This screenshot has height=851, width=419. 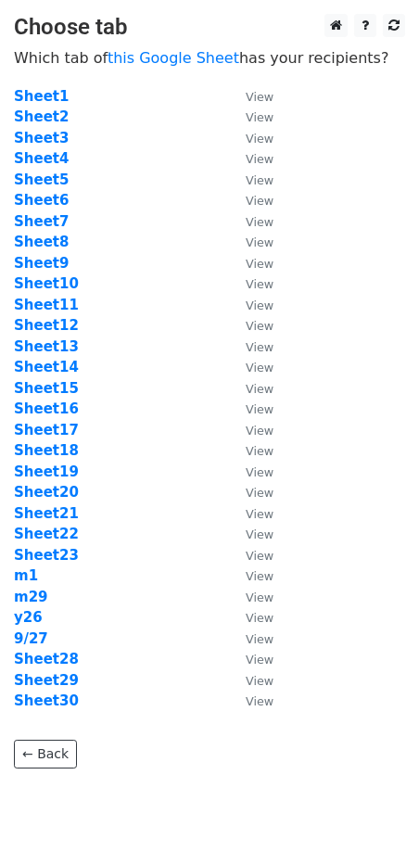 What do you see at coordinates (31, 639) in the screenshot?
I see `strong: 9/27` at bounding box center [31, 639].